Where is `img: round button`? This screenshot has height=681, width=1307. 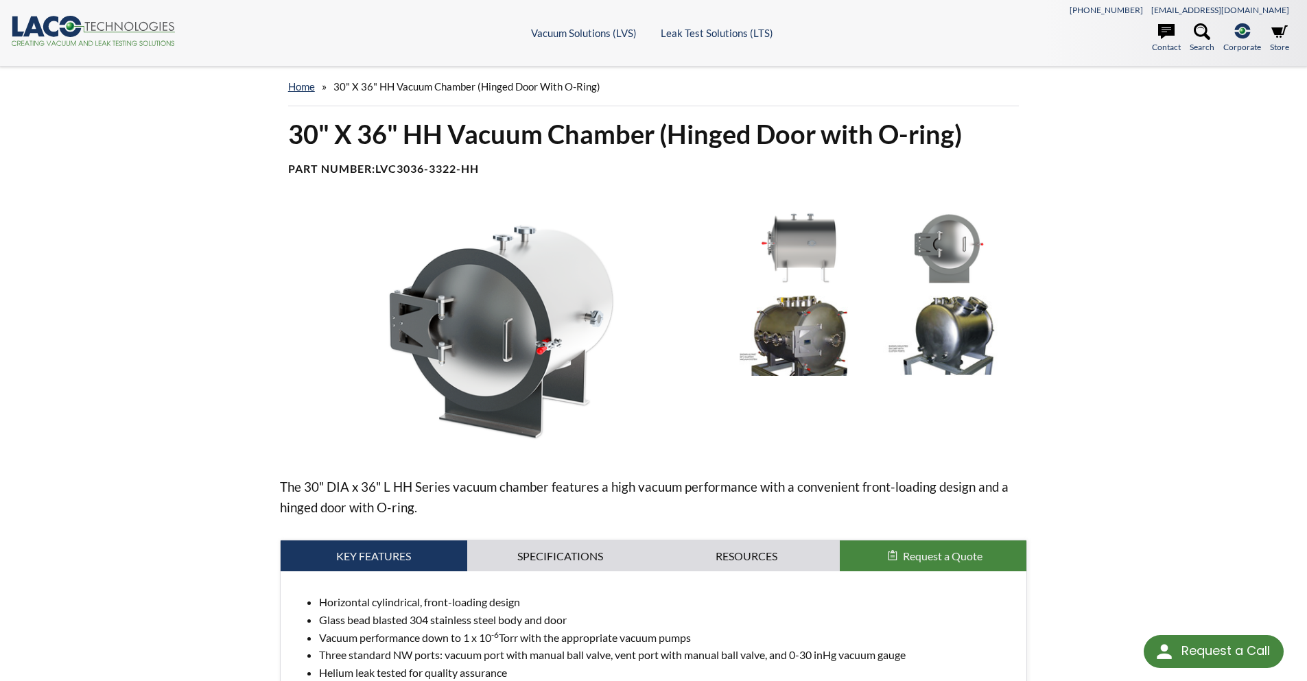 img: round button is located at coordinates (1164, 652).